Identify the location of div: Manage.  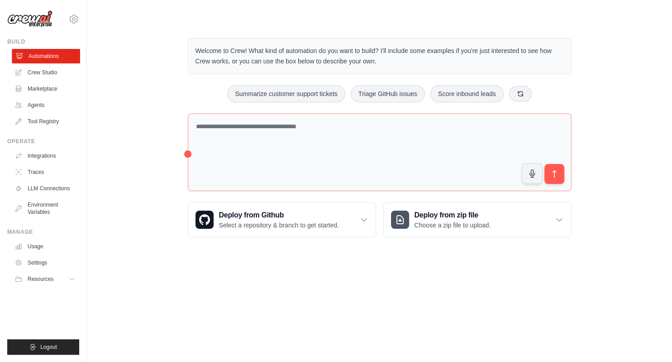
(43, 232).